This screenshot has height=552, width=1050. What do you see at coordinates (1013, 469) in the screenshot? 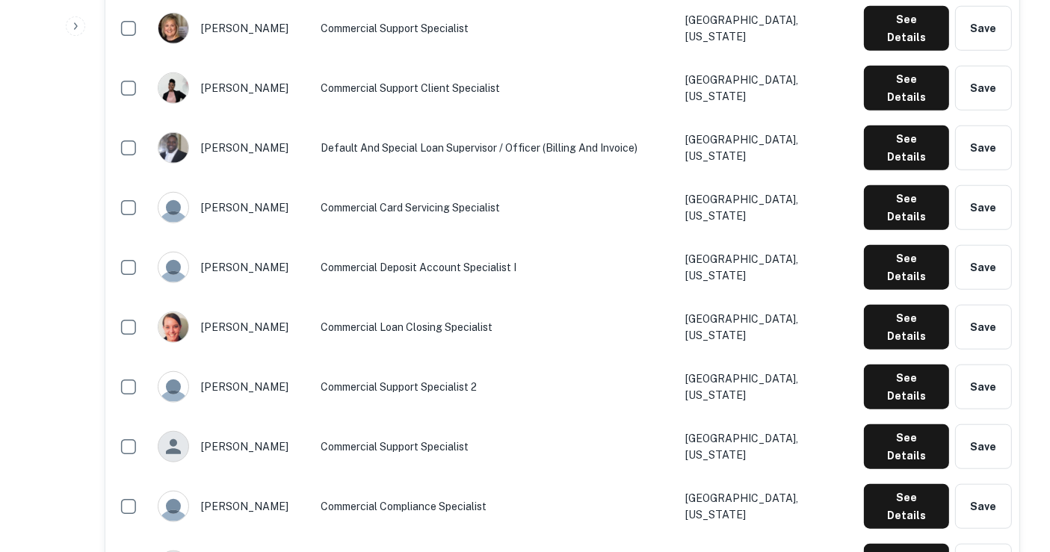
I see `div: Chat Widget` at bounding box center [1013, 469].